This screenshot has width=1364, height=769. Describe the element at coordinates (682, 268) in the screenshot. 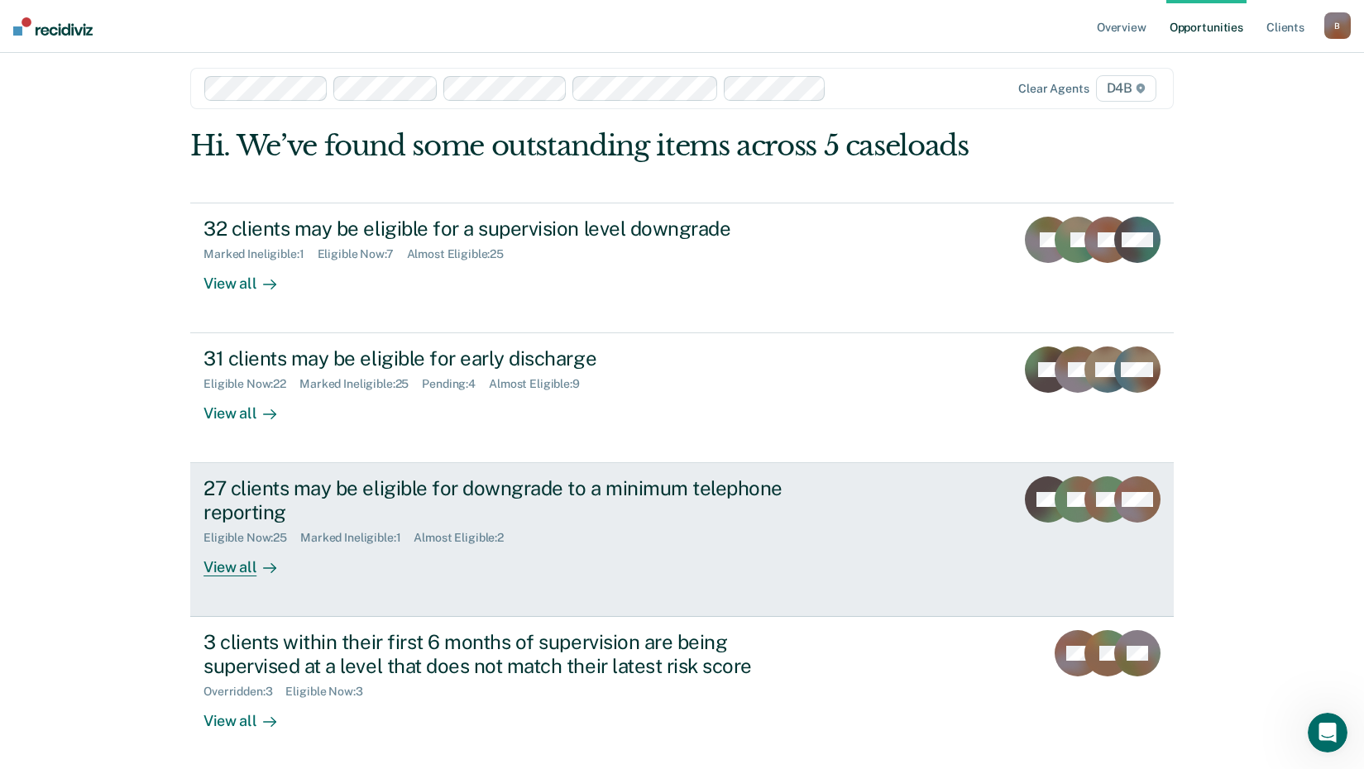

I see `a: 32 clients may be eligible for a supervision level downgradeMarked Ineligible:1Eligible Now:7Almo...` at that location.